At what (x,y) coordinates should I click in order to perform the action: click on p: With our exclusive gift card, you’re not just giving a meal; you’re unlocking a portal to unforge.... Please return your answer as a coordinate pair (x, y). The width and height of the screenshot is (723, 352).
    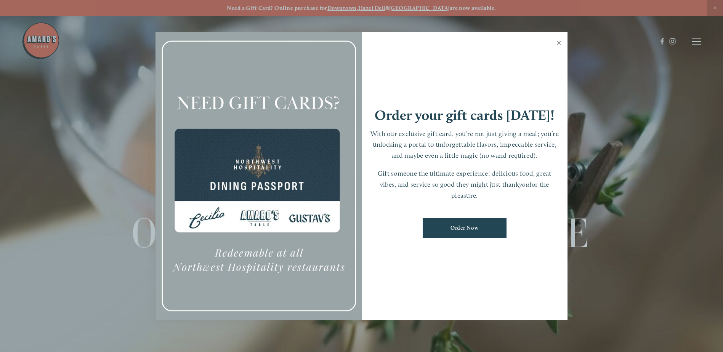
    Looking at the image, I should click on (464, 145).